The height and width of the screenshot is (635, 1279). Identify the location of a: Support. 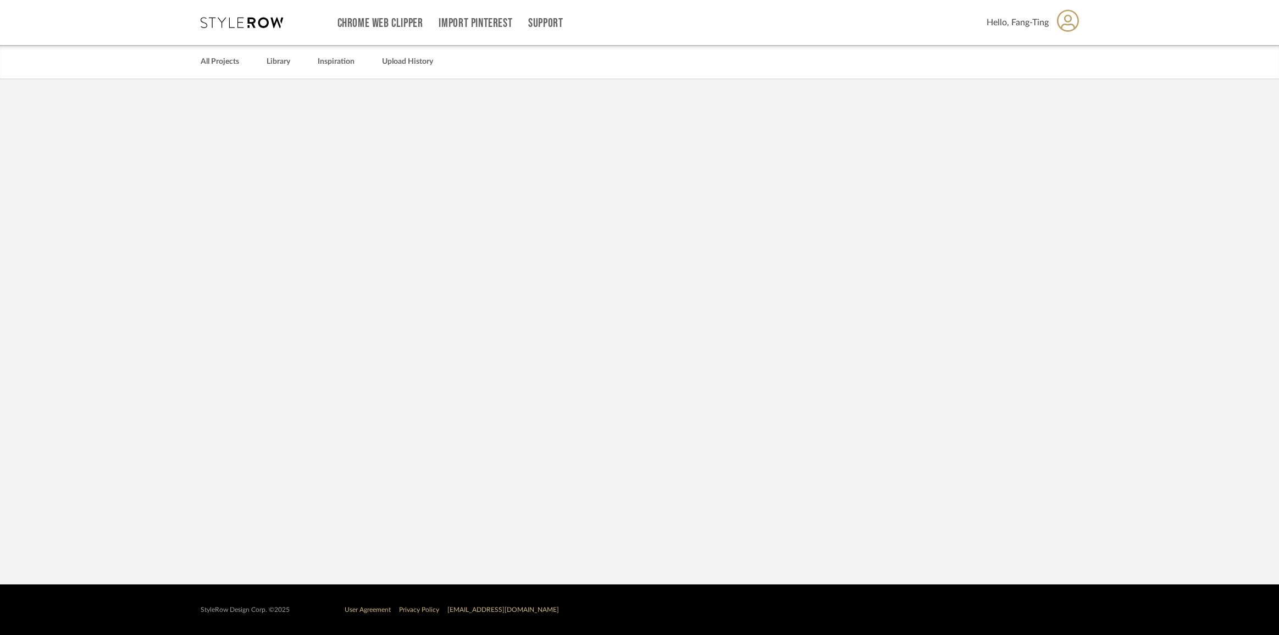
(545, 23).